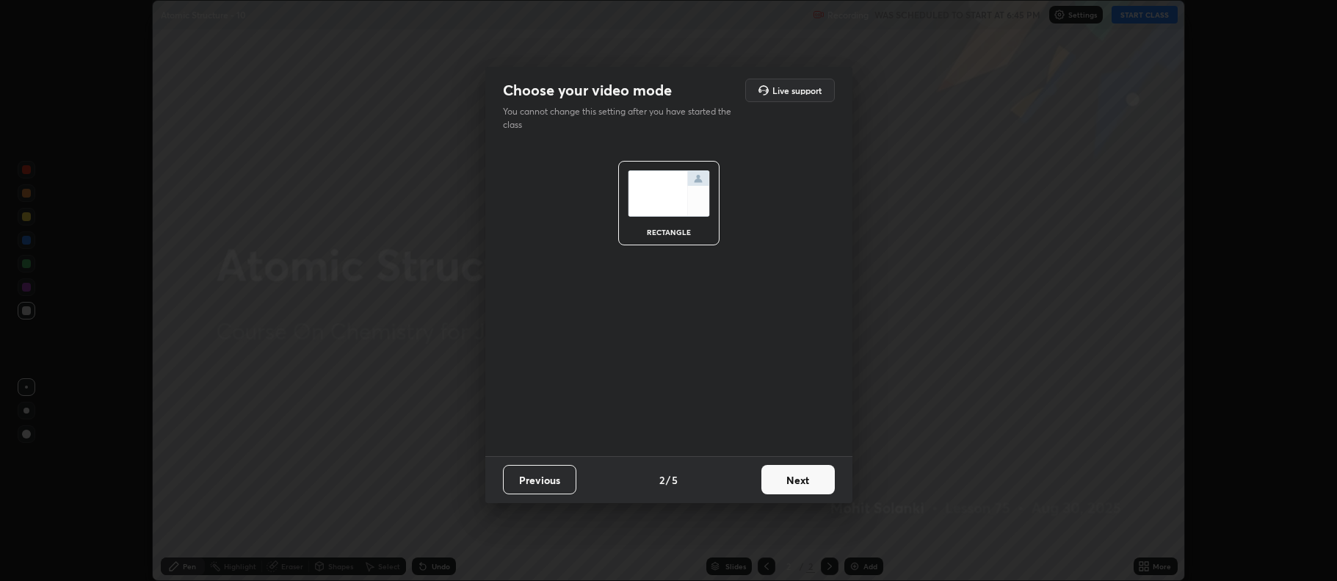 This screenshot has width=1337, height=581. I want to click on h4: 2, so click(662, 480).